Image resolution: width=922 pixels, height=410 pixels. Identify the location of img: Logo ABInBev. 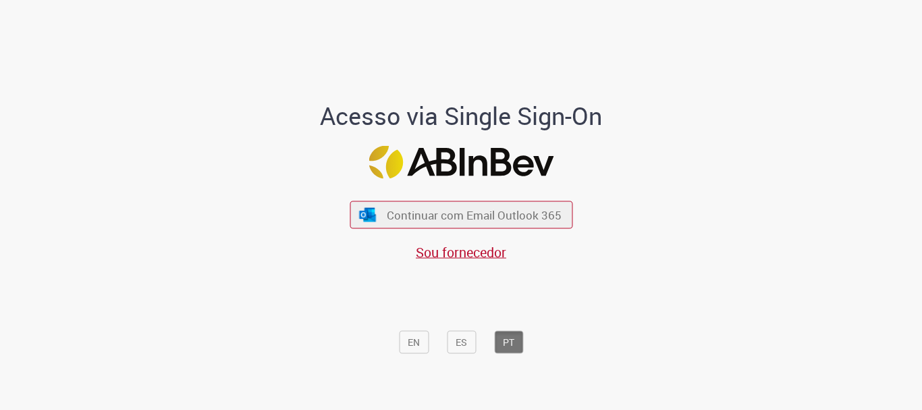
(461, 162).